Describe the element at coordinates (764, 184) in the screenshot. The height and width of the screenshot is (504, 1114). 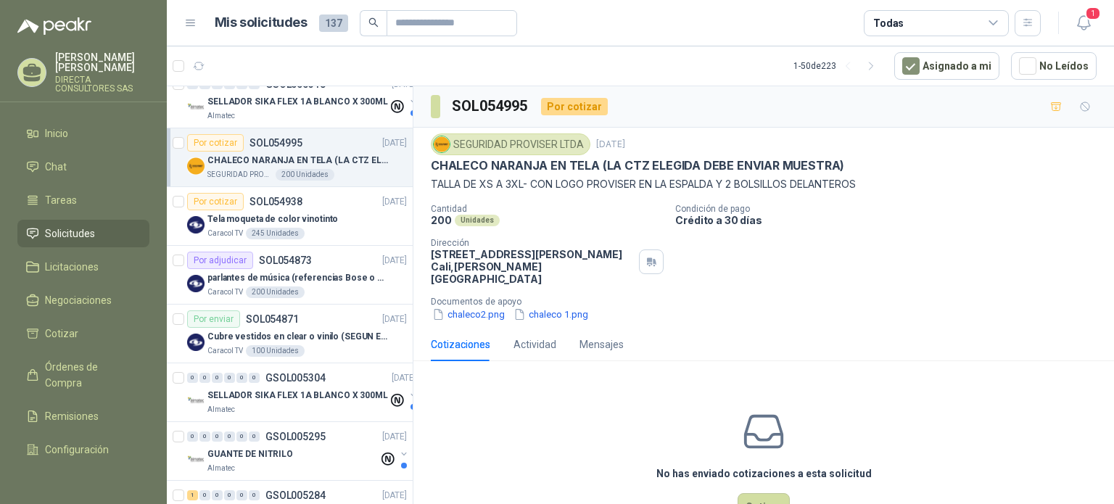
I see `p: TALLA DE XS A 3XL- CON LOGO PROVISER EN LA ESPALDA Y 2 BOLSILLOS DELANTEROS` at that location.